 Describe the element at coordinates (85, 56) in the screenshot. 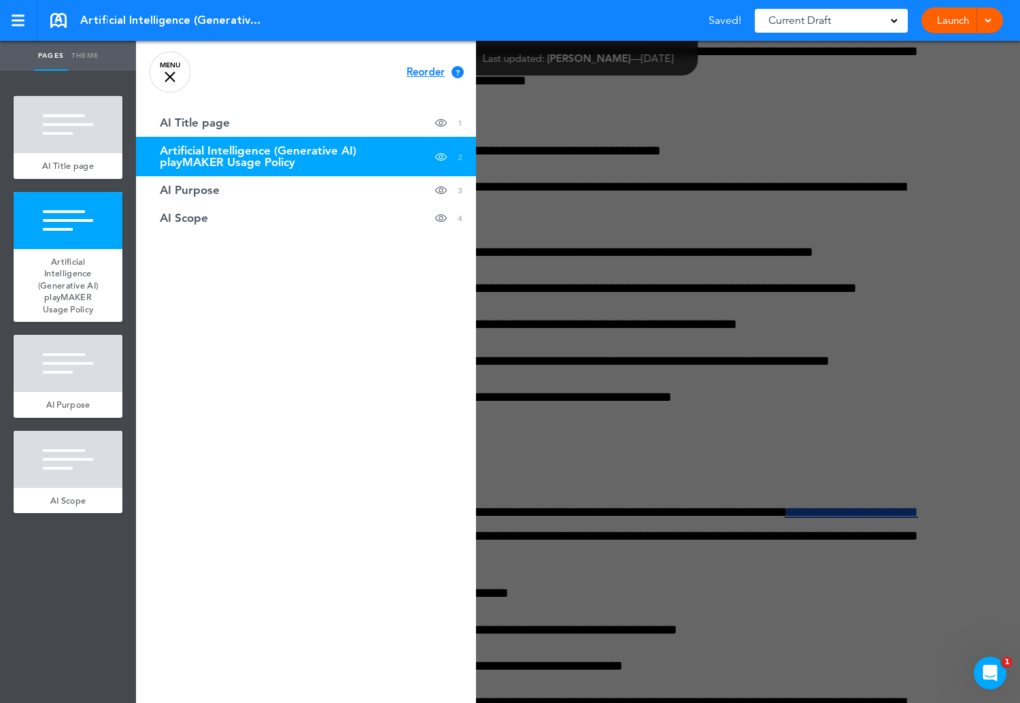

I see `a: Theme` at that location.